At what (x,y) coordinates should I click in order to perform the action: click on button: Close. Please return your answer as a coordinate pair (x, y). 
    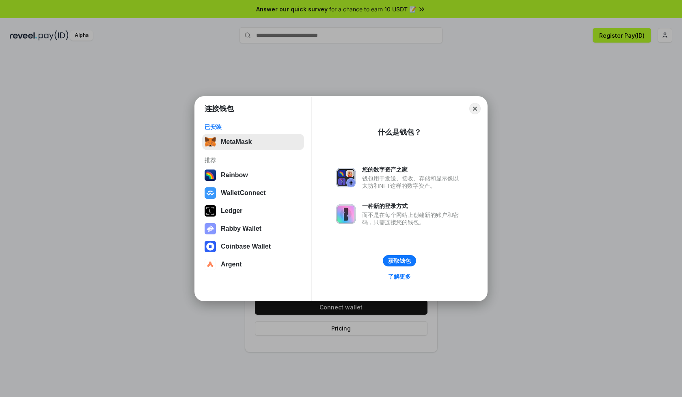
    Looking at the image, I should click on (475, 109).